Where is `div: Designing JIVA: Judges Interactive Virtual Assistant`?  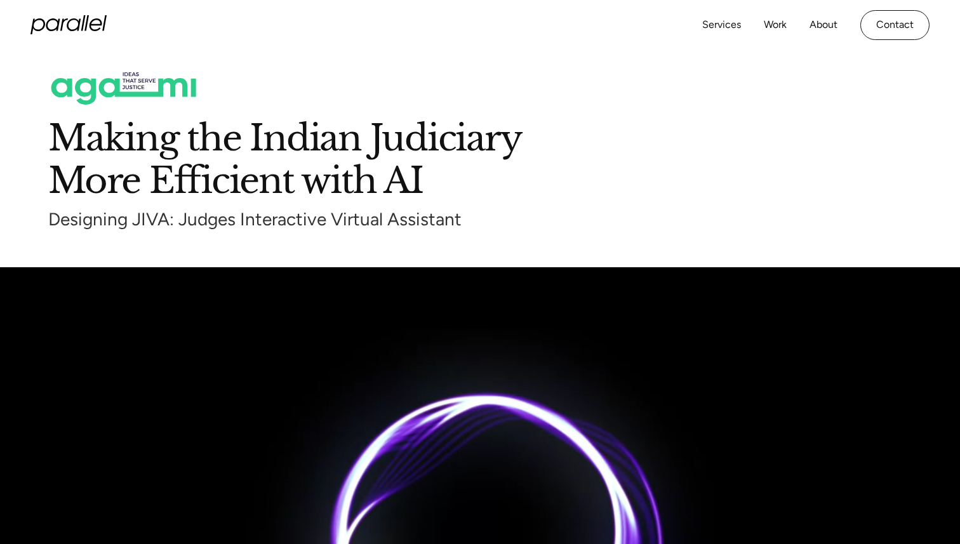 div: Designing JIVA: Judges Interactive Virtual Assistant is located at coordinates (480, 219).